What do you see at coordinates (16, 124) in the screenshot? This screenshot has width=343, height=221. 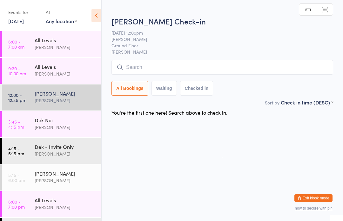 I see `time: 3:45 - 4:15 pm` at bounding box center [16, 124].